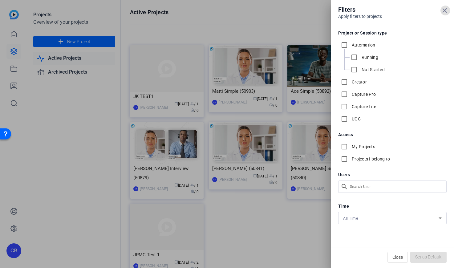  I want to click on span: All Time, so click(351, 218).